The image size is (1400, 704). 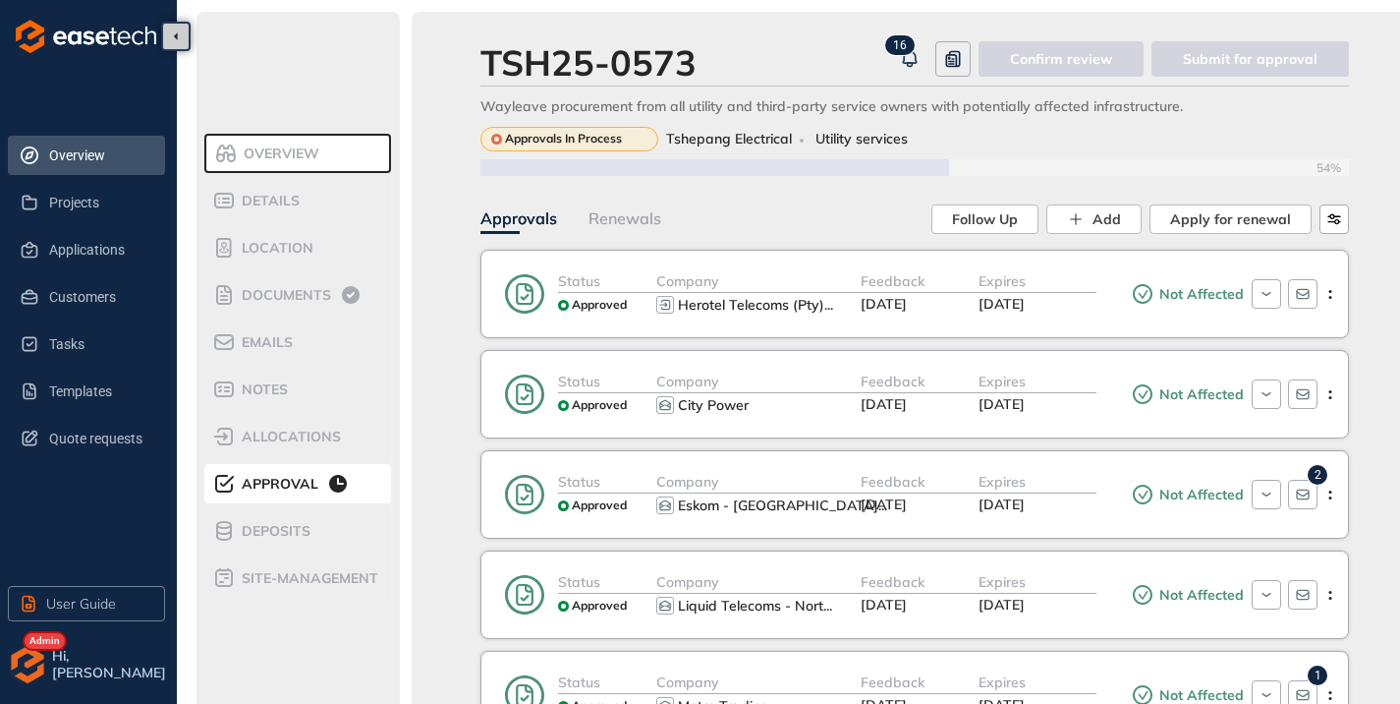 What do you see at coordinates (519, 218) in the screenshot?
I see `div: Approvals` at bounding box center [519, 218].